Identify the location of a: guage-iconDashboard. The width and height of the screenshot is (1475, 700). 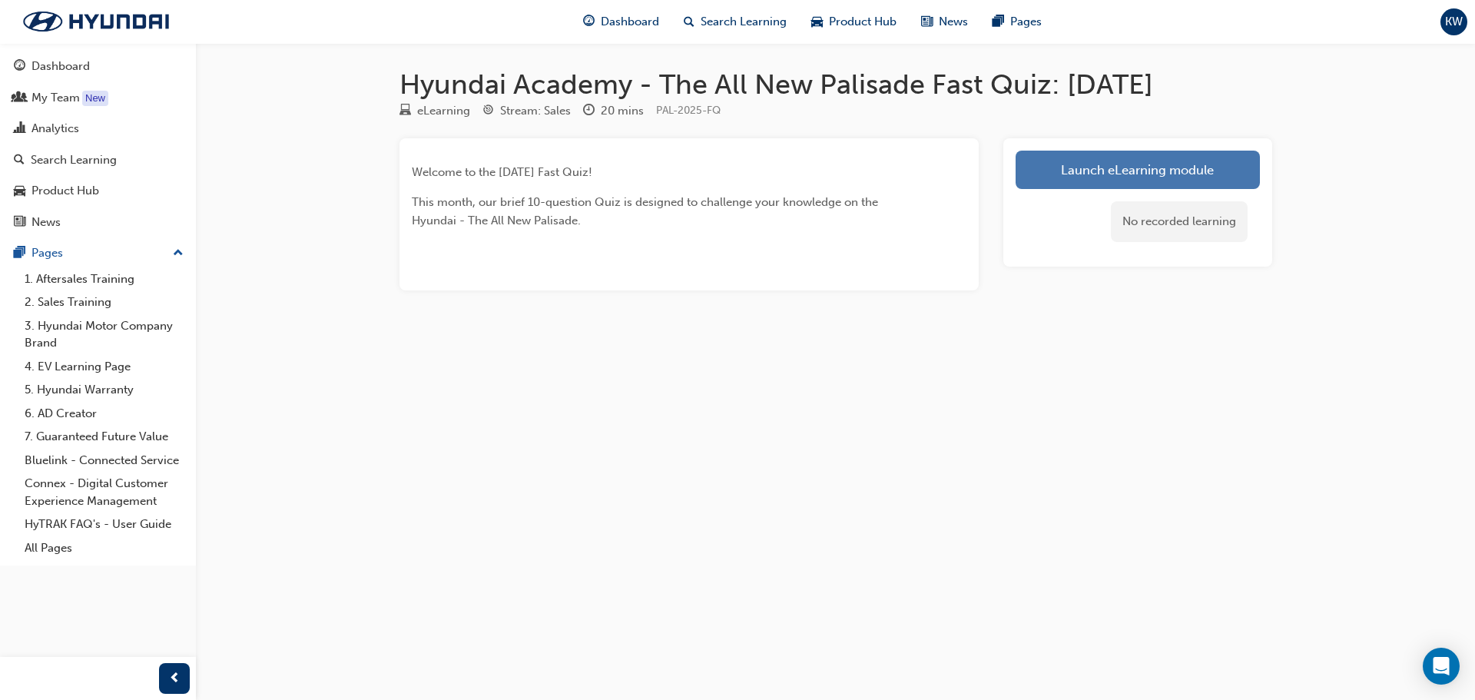
(621, 22).